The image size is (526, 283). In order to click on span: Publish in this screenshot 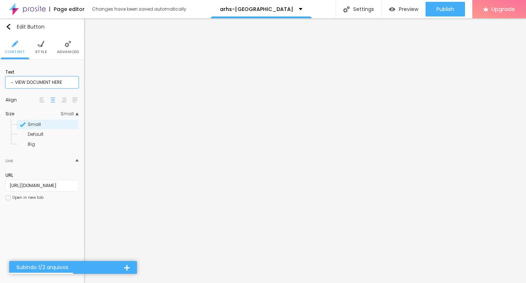, I will do `click(446, 9)`.